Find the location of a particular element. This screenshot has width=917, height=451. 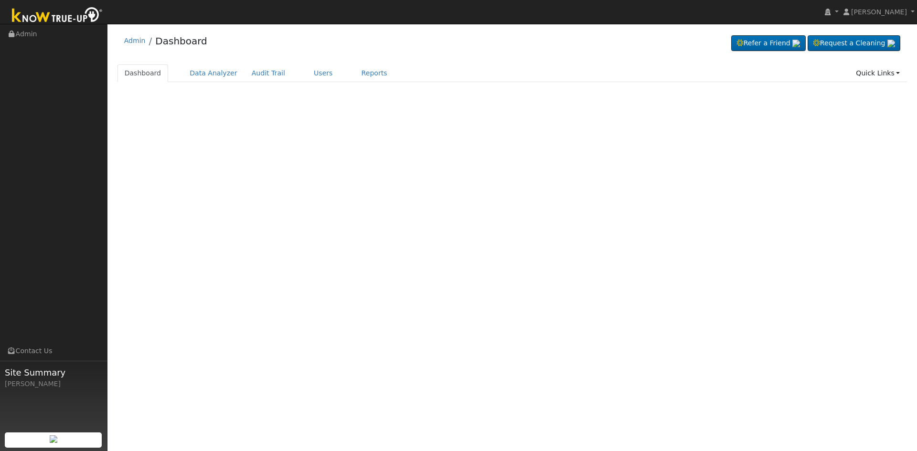

span: Site Summary is located at coordinates (54, 373).